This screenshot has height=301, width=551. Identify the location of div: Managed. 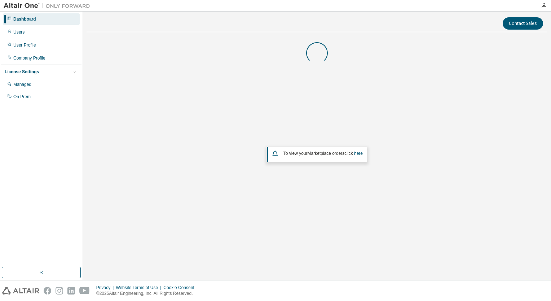
(22, 84).